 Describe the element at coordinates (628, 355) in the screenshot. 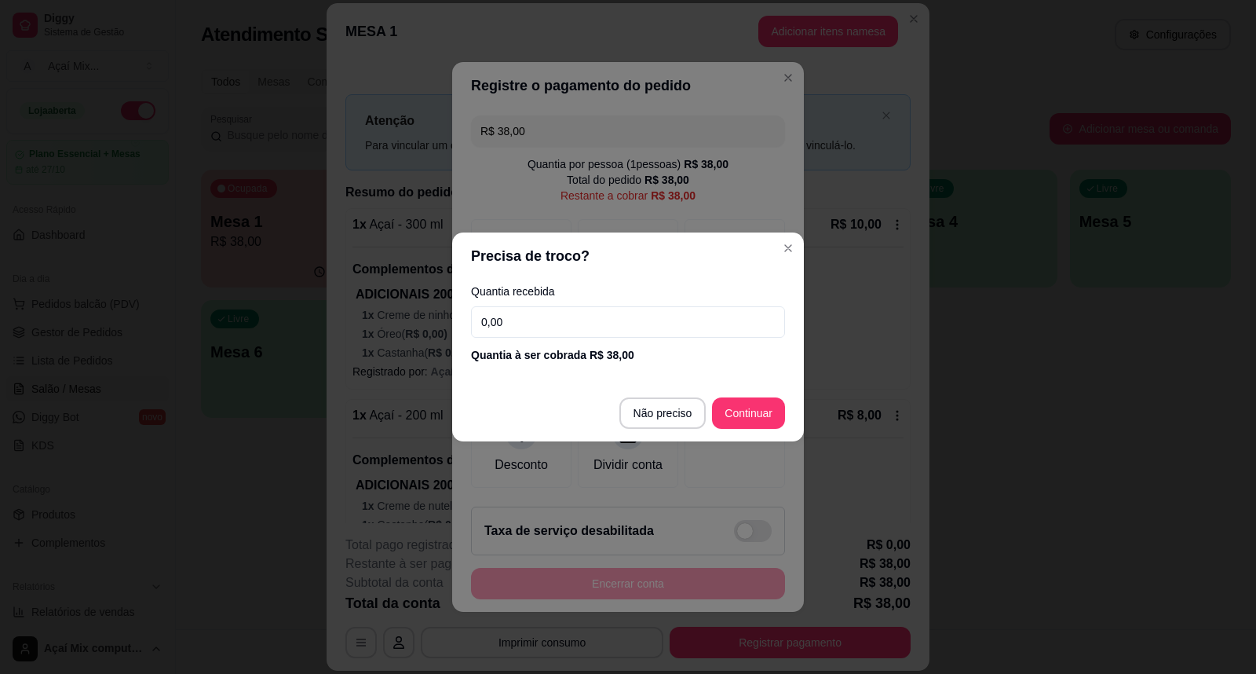

I see `div: Quantia à ser cobrada R$ 38,00` at that location.